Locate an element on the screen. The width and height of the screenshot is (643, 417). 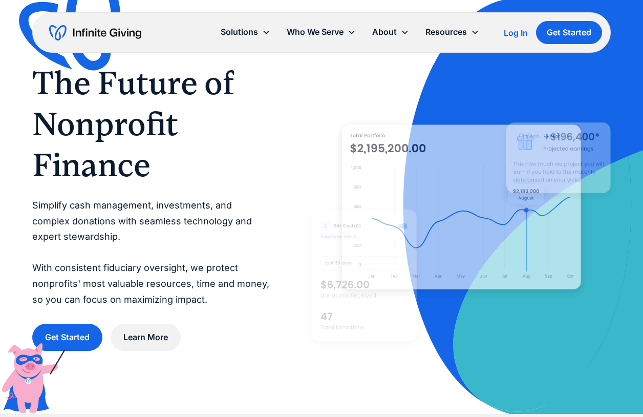
a: Log In is located at coordinates (516, 33).